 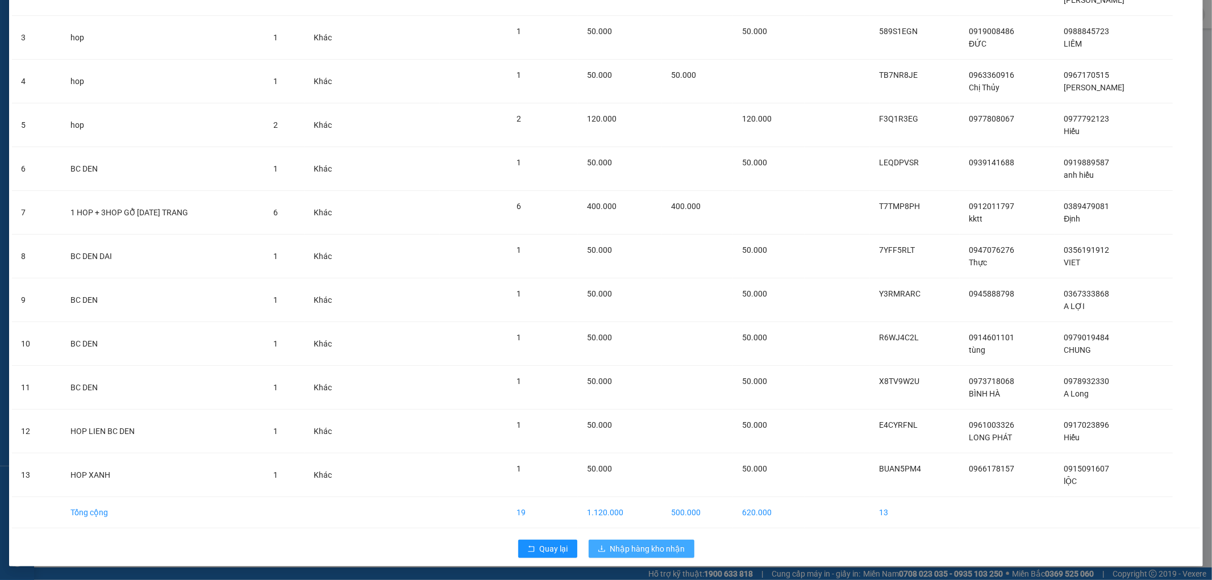 What do you see at coordinates (898, 119) in the screenshot?
I see `span: F3Q1R3EG` at bounding box center [898, 119].